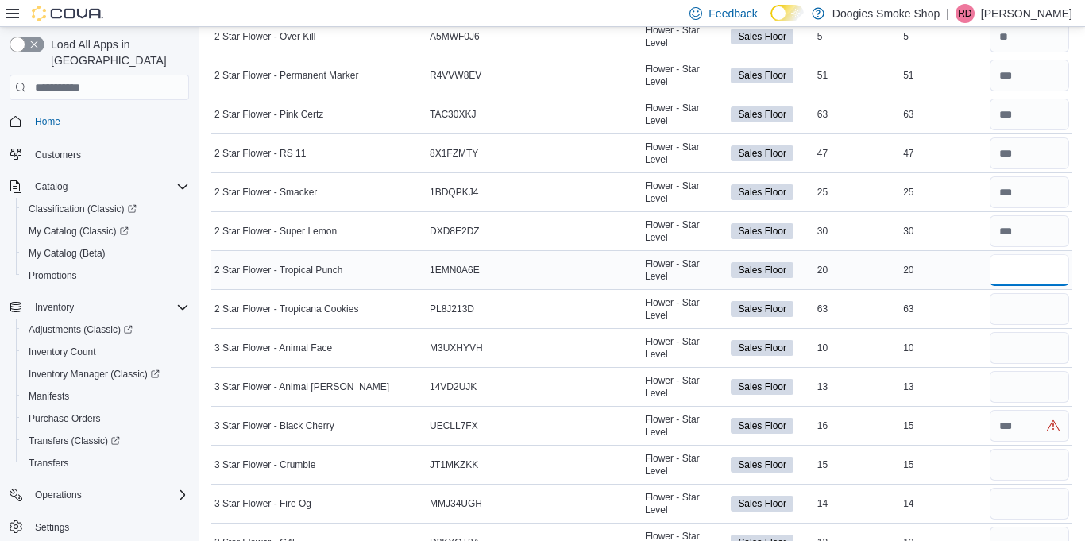 This screenshot has height=541, width=1085. Describe the element at coordinates (453, 387) in the screenshot. I see `span: 14VD2UJK` at that location.